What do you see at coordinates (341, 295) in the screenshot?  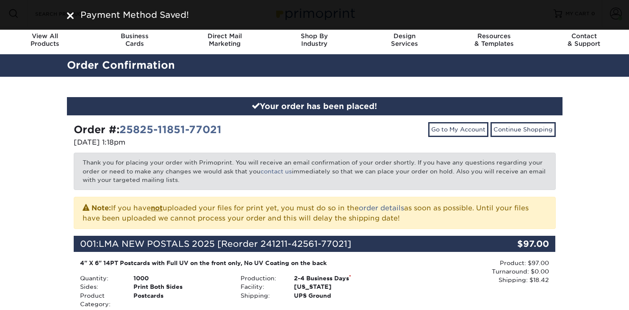 I see `div: UPS Ground` at bounding box center [341, 295].